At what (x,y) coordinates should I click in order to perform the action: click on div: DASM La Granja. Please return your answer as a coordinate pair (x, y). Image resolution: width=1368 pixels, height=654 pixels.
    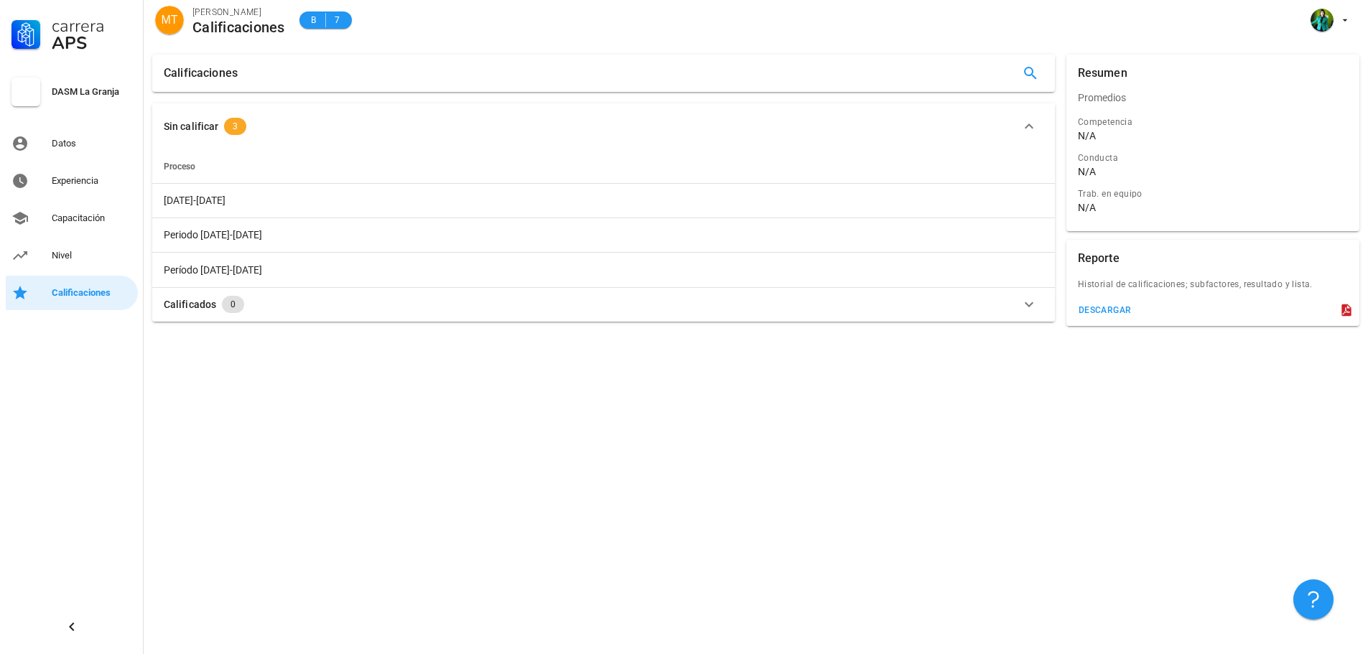
    Looking at the image, I should click on (92, 92).